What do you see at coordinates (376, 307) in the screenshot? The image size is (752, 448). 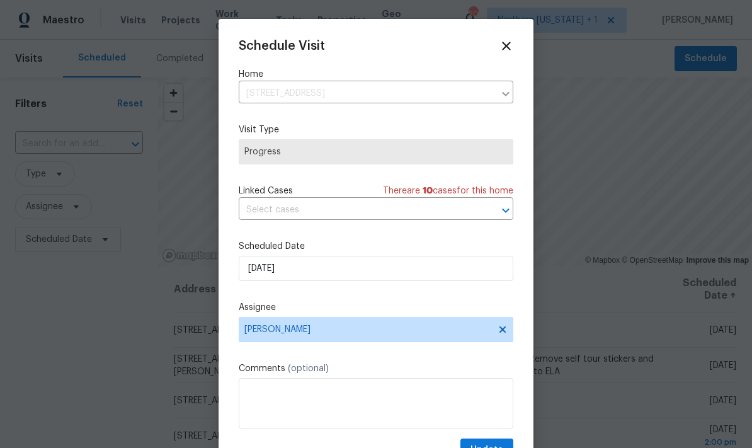 I see `label: Assignee` at bounding box center [376, 307].